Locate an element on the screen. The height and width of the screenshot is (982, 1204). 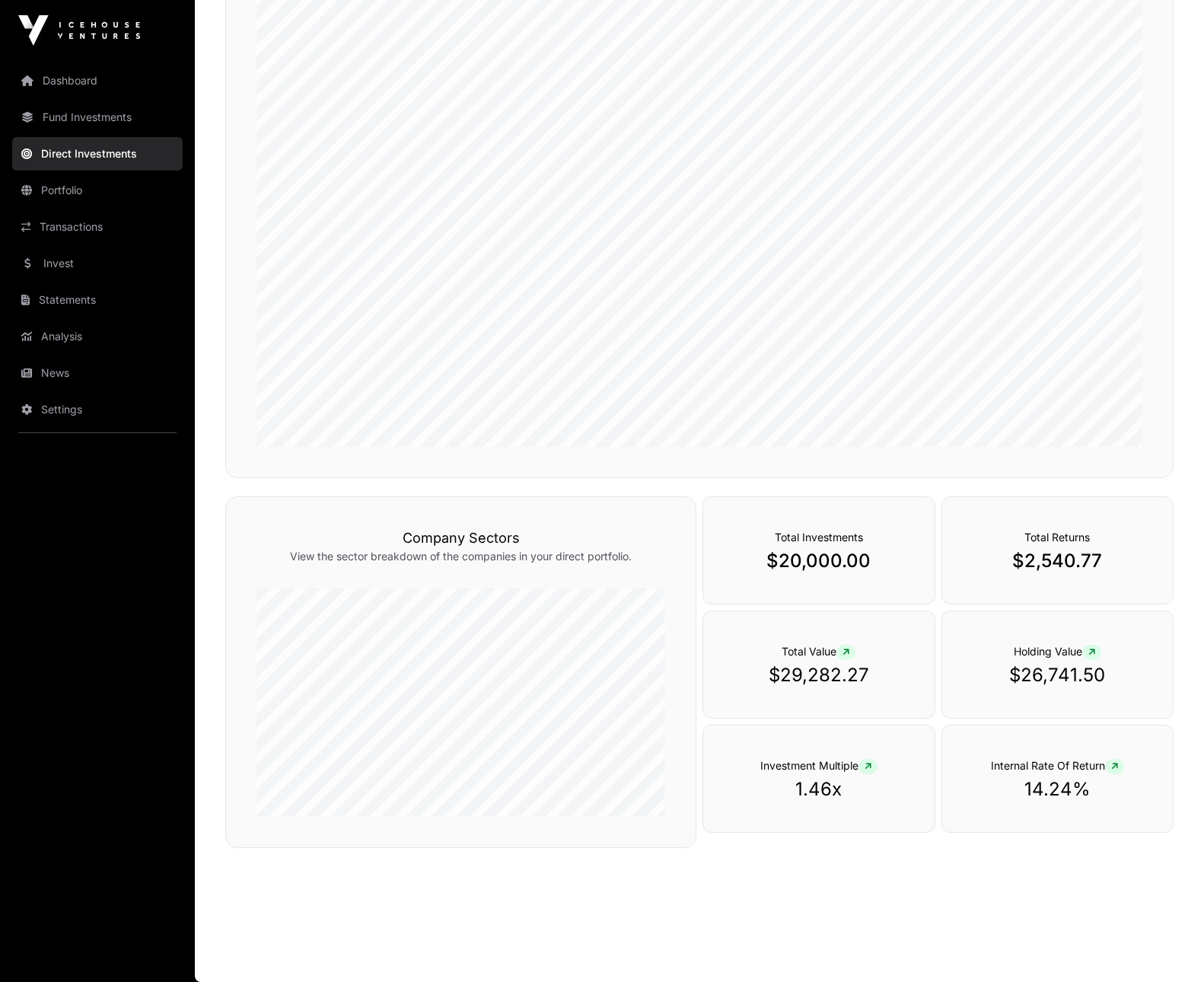
span: Internal Rate Of Return is located at coordinates (1057, 765).